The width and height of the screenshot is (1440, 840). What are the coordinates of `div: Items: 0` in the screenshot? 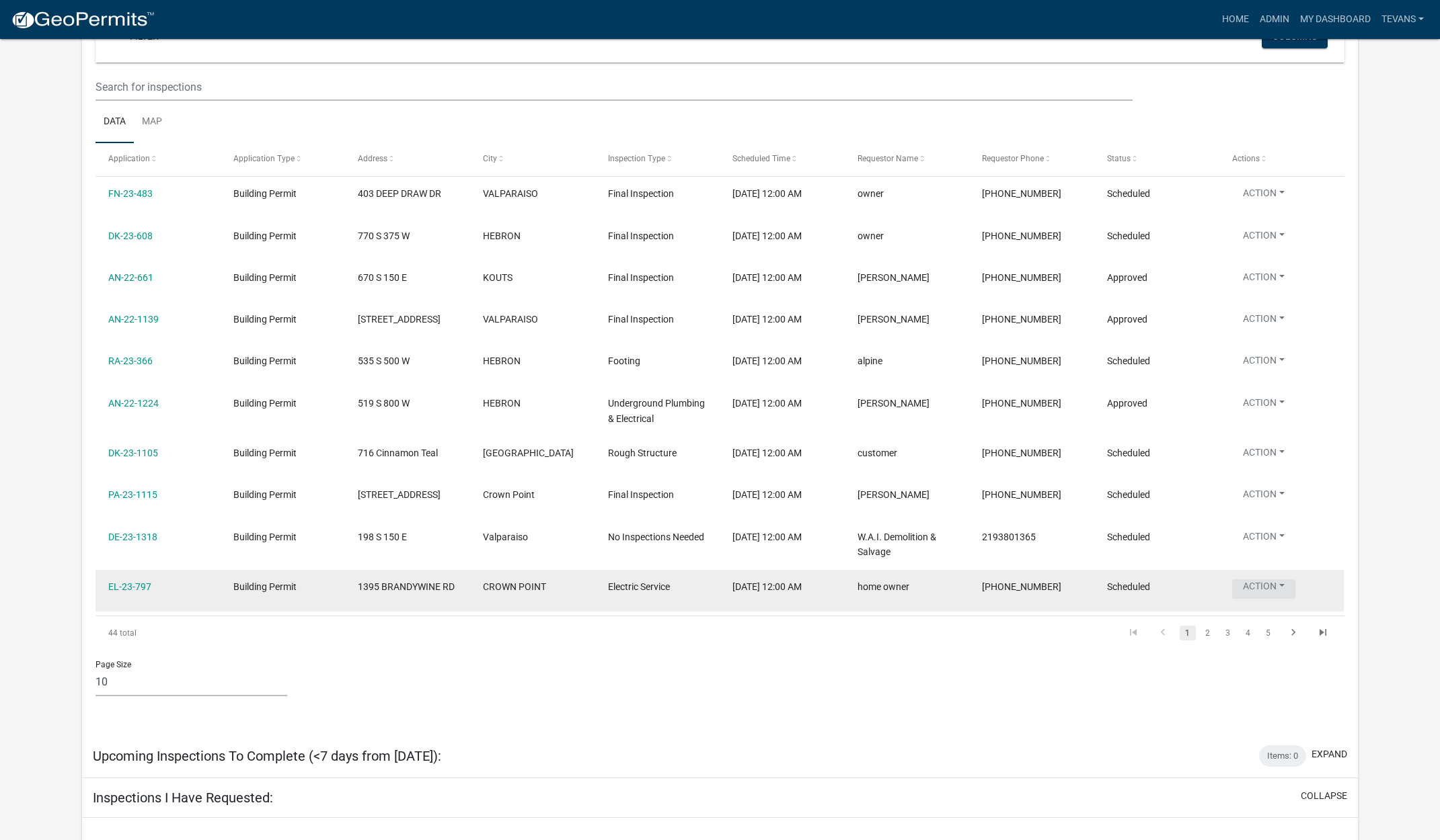 It's located at (1283, 756).